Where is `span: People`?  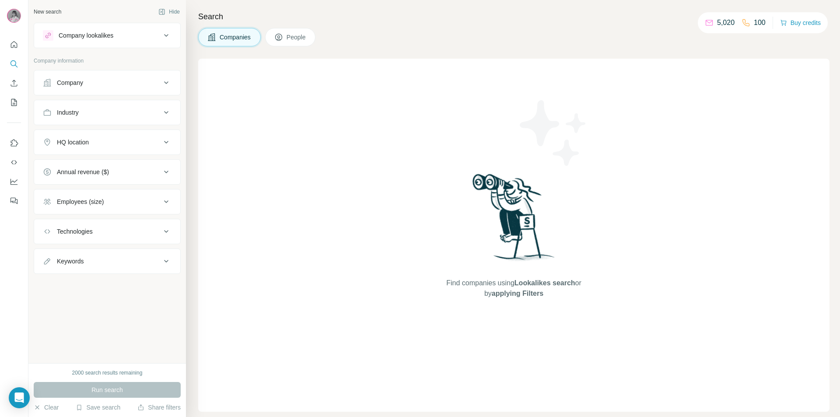
span: People is located at coordinates (297, 37).